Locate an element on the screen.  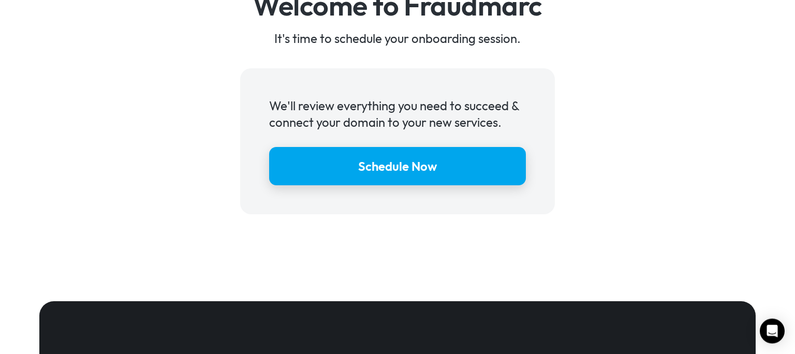
div: Schedule Now is located at coordinates (397, 166).